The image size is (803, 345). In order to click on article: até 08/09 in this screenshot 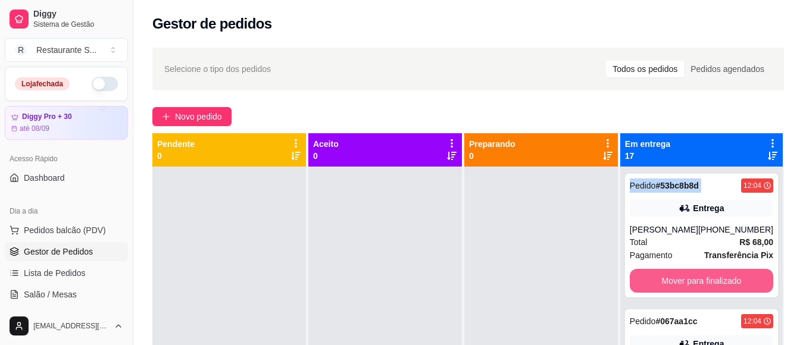, I will do `click(35, 129)`.